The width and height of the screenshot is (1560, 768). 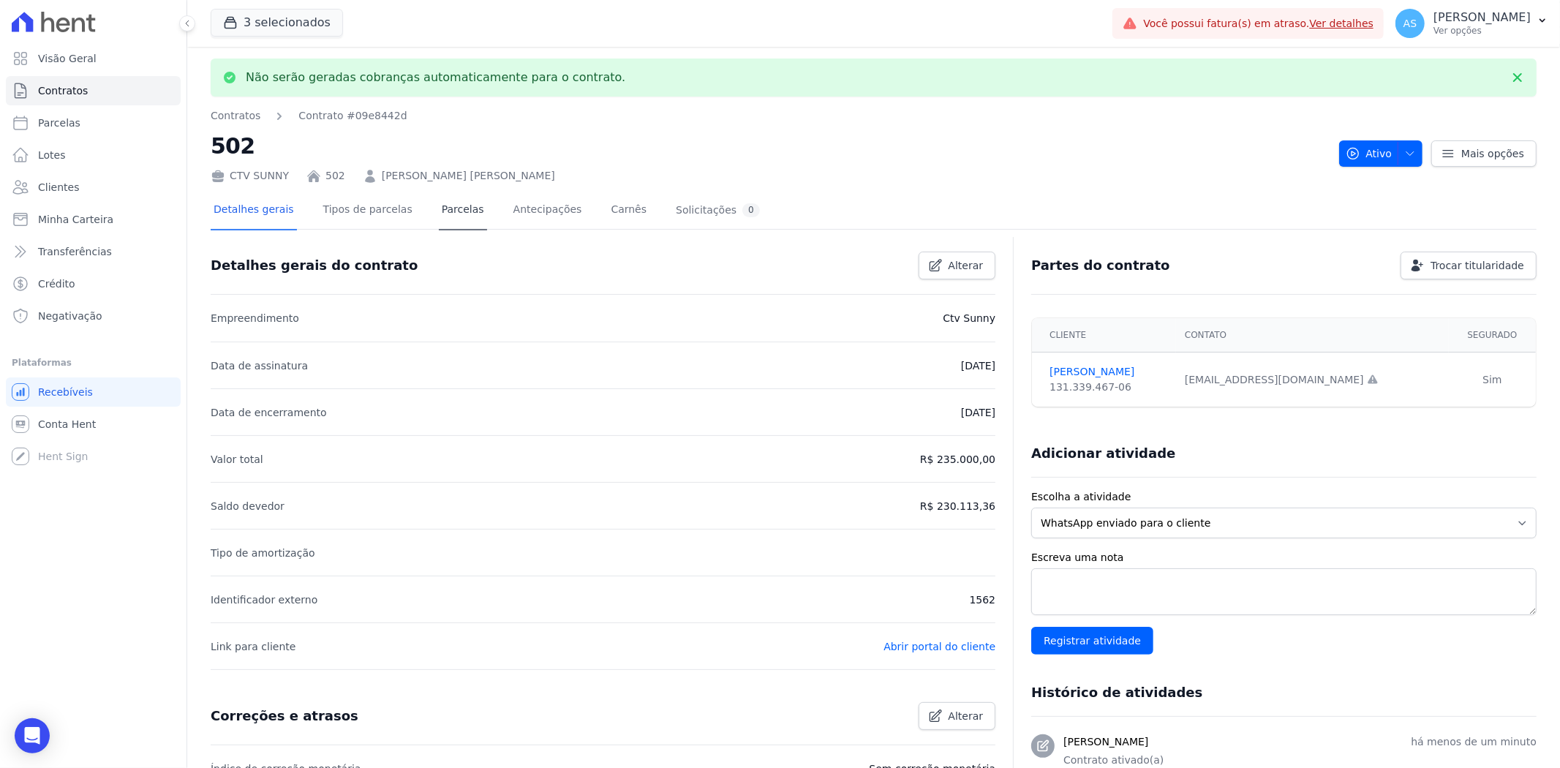 What do you see at coordinates (75, 219) in the screenshot?
I see `span: Minha Carteira` at bounding box center [75, 219].